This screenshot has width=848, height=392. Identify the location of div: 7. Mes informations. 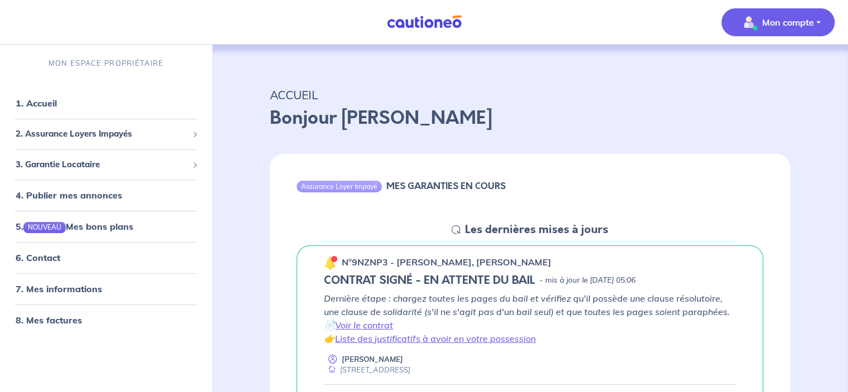
(106, 289).